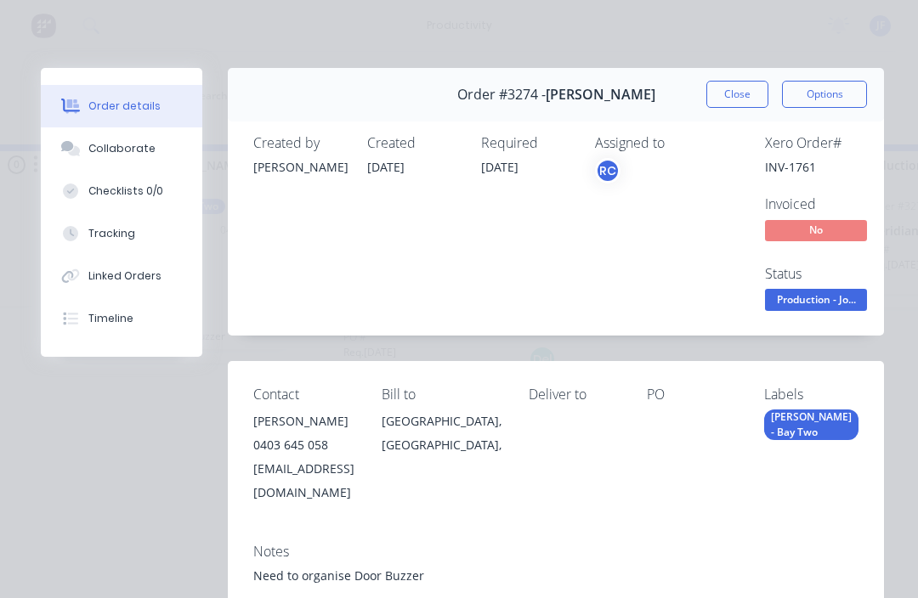 The height and width of the screenshot is (598, 918). Describe the element at coordinates (122, 149) in the screenshot. I see `button: Collaborate` at that location.